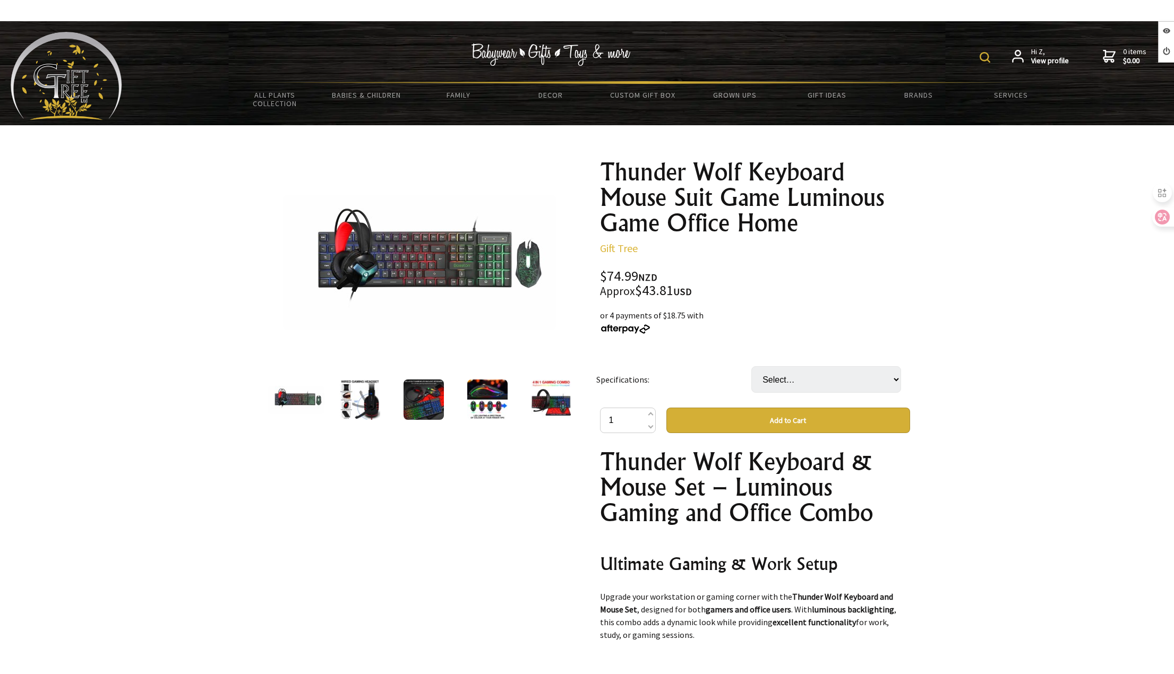 This screenshot has height=674, width=1174. What do you see at coordinates (648, 277) in the screenshot?
I see `span: NZD` at bounding box center [648, 277].